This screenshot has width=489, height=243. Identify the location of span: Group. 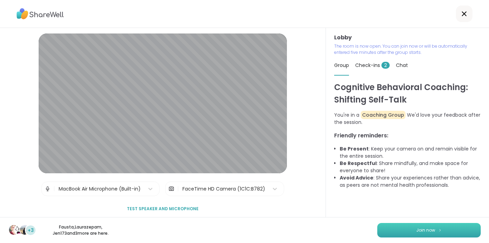
(342, 65).